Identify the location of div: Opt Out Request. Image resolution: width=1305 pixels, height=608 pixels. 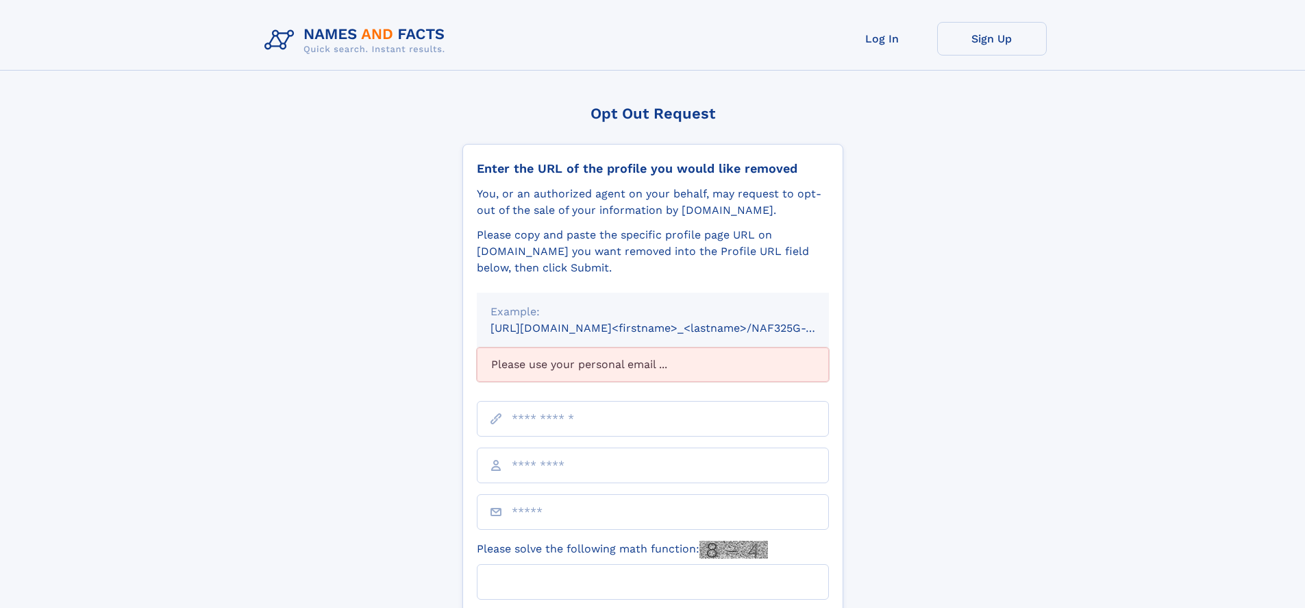
(653, 113).